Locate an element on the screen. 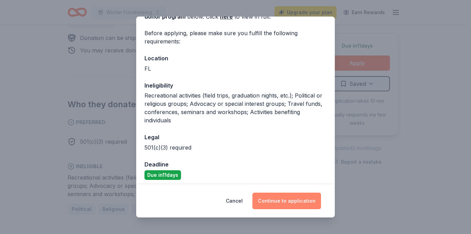 This screenshot has height=234, width=471. div: Legal is located at coordinates (235, 137).